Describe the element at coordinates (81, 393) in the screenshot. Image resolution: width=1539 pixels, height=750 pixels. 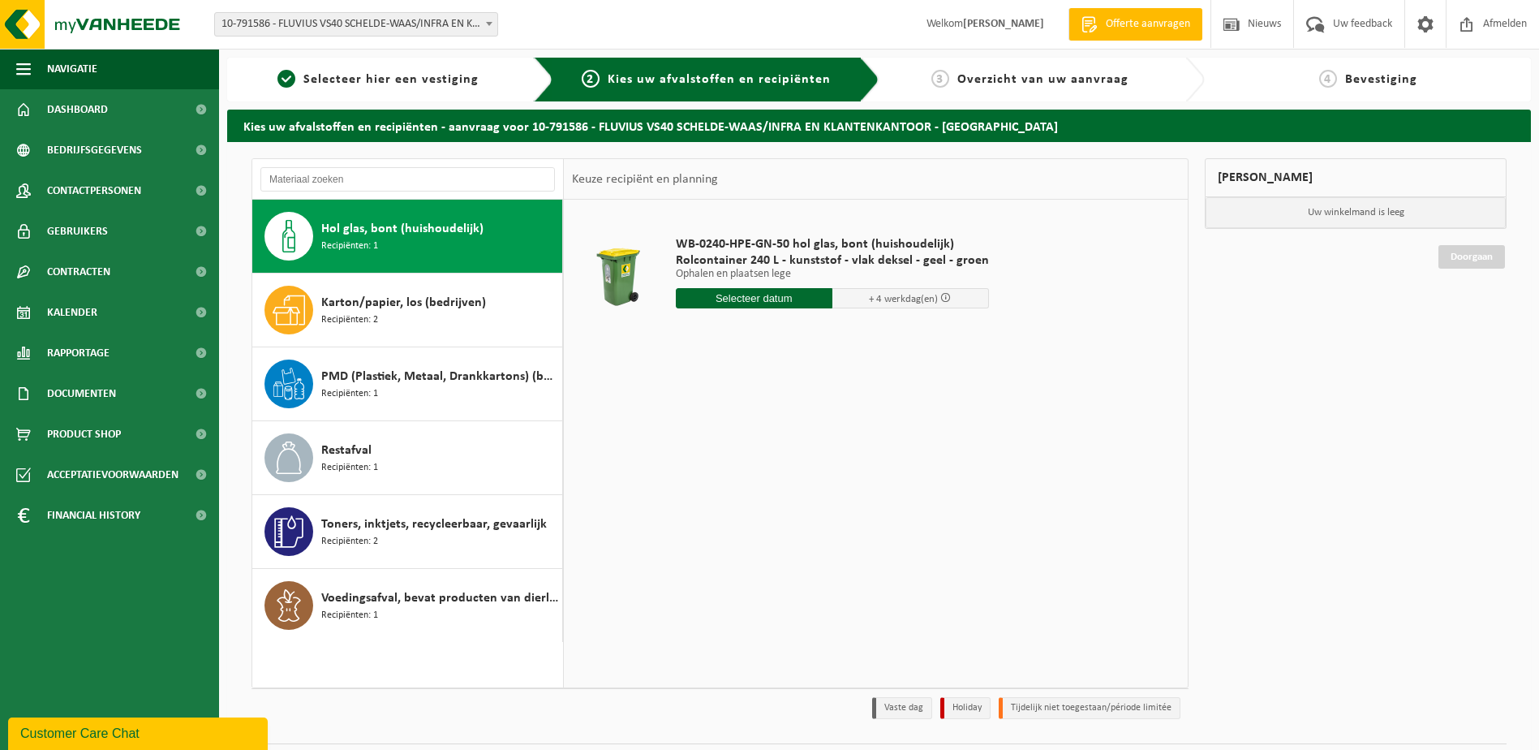
I see `span: Documenten` at that location.